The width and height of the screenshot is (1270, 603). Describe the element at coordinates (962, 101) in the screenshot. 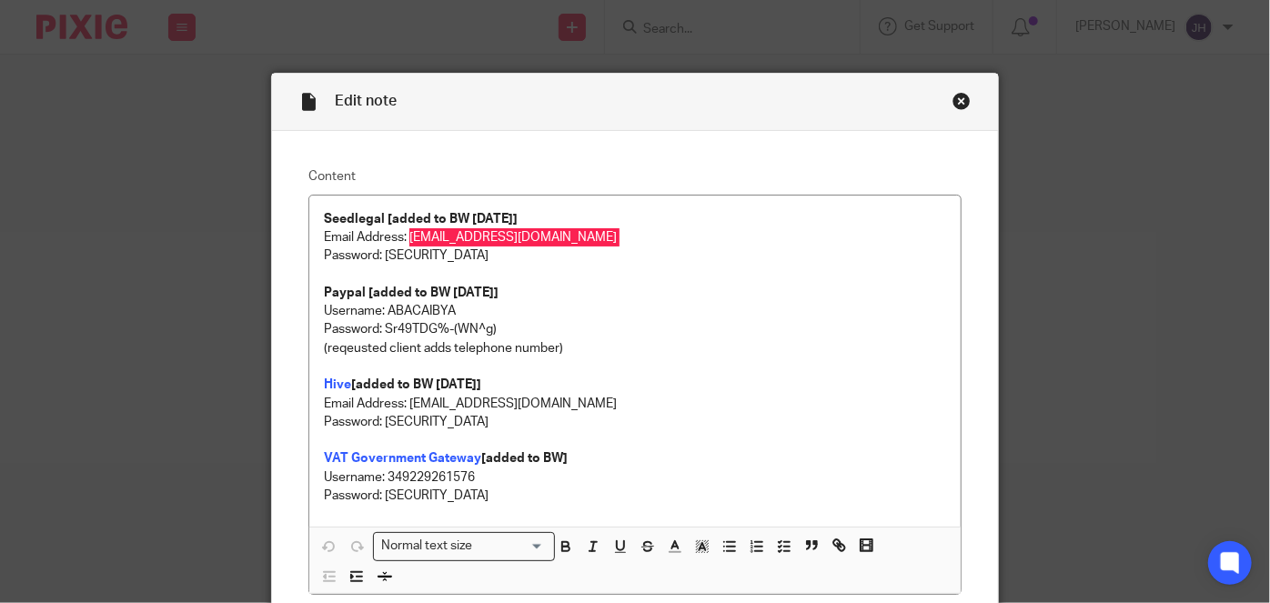

I see `div: Close this dialog window` at that location.